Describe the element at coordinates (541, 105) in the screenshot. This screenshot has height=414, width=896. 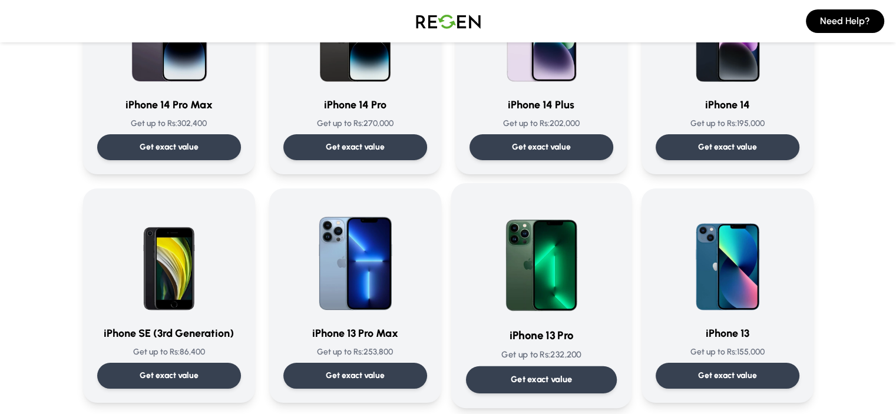
I see `h3: iPhone 14 Plus` at that location.